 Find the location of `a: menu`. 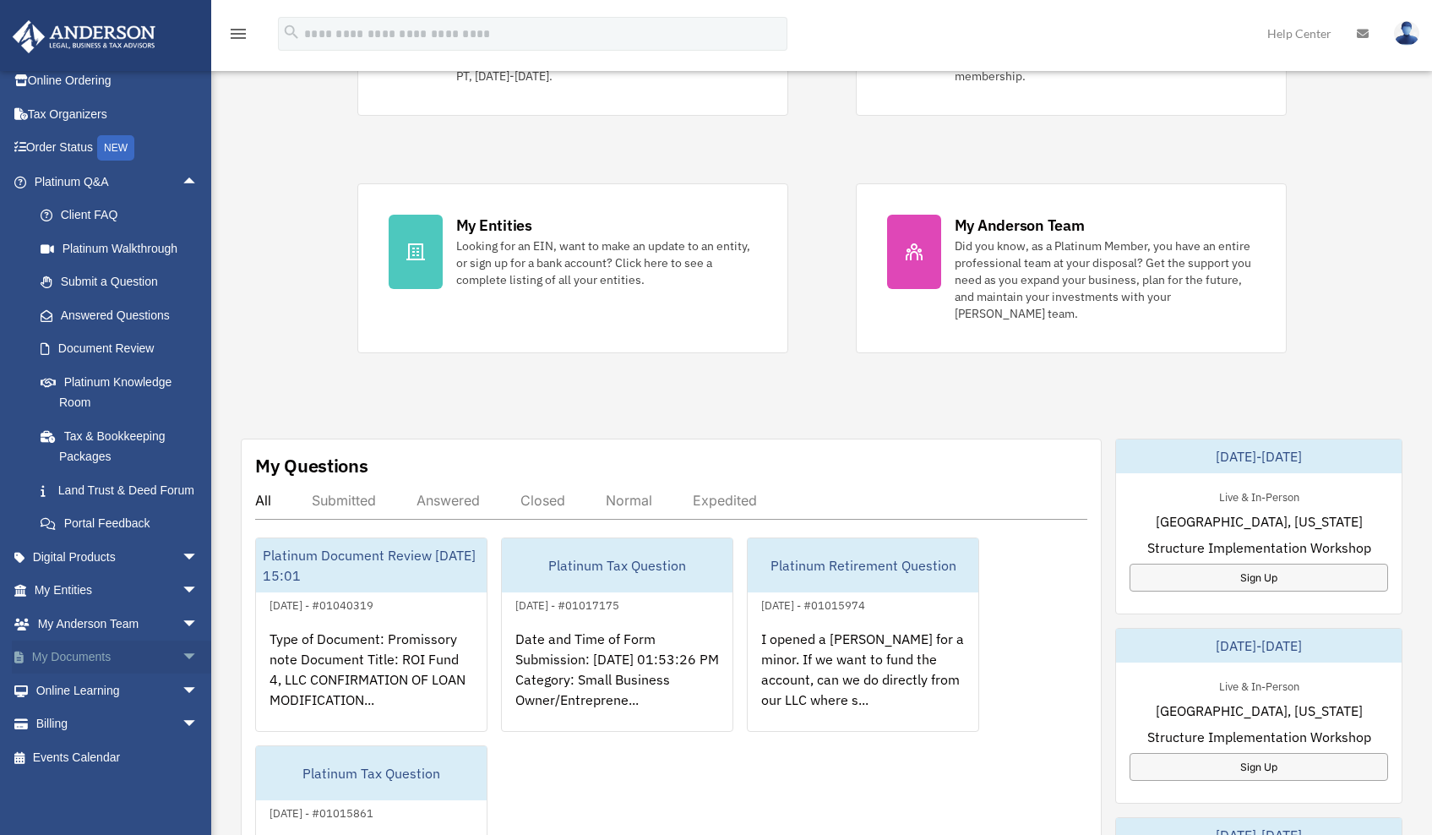

a: menu is located at coordinates (238, 36).